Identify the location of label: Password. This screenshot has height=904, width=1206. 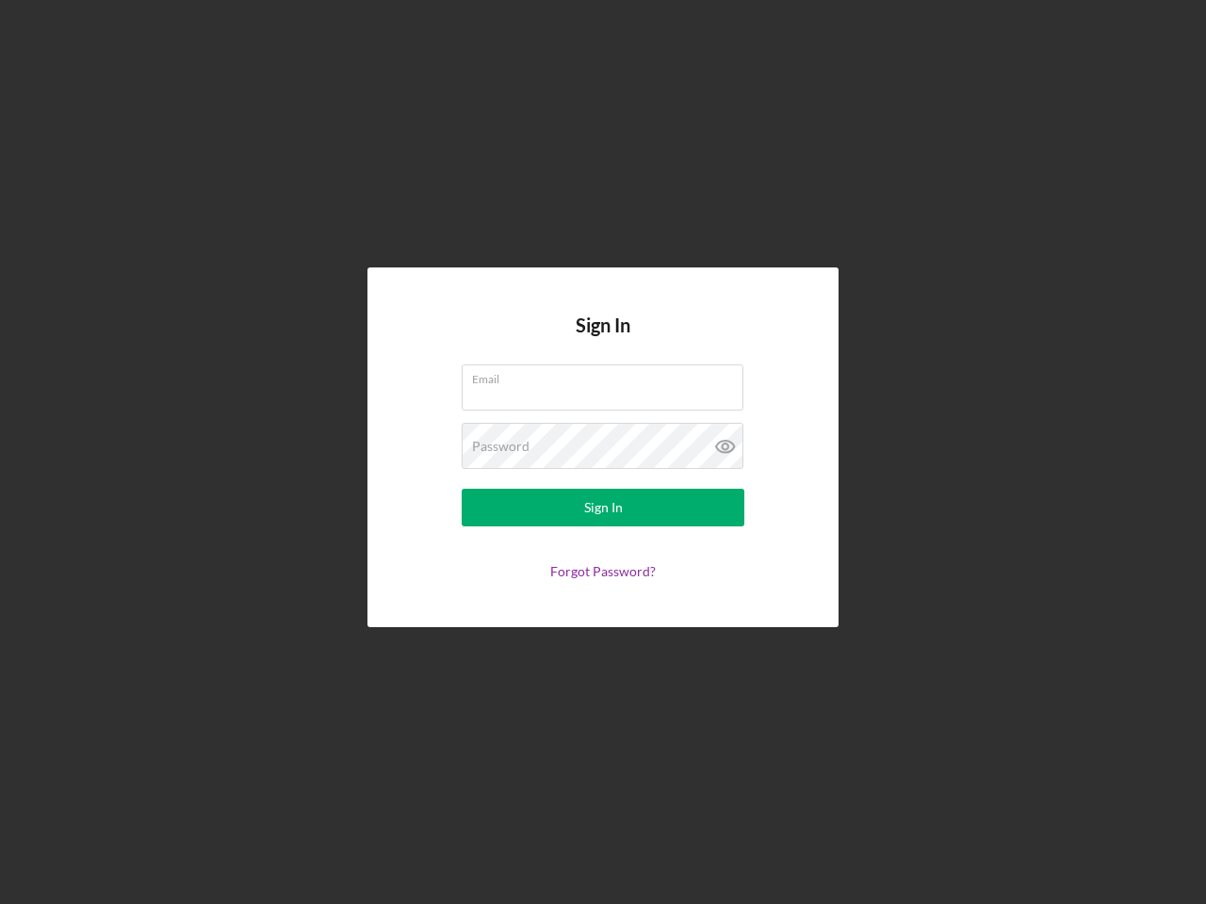
(500, 447).